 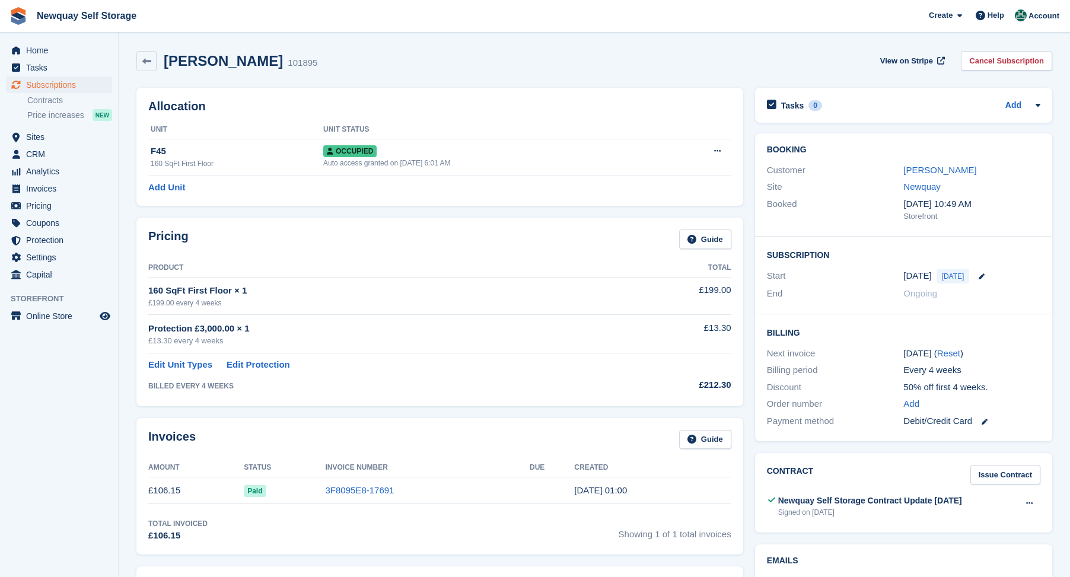 What do you see at coordinates (167, 187) in the screenshot?
I see `a: Add Unit` at bounding box center [167, 187].